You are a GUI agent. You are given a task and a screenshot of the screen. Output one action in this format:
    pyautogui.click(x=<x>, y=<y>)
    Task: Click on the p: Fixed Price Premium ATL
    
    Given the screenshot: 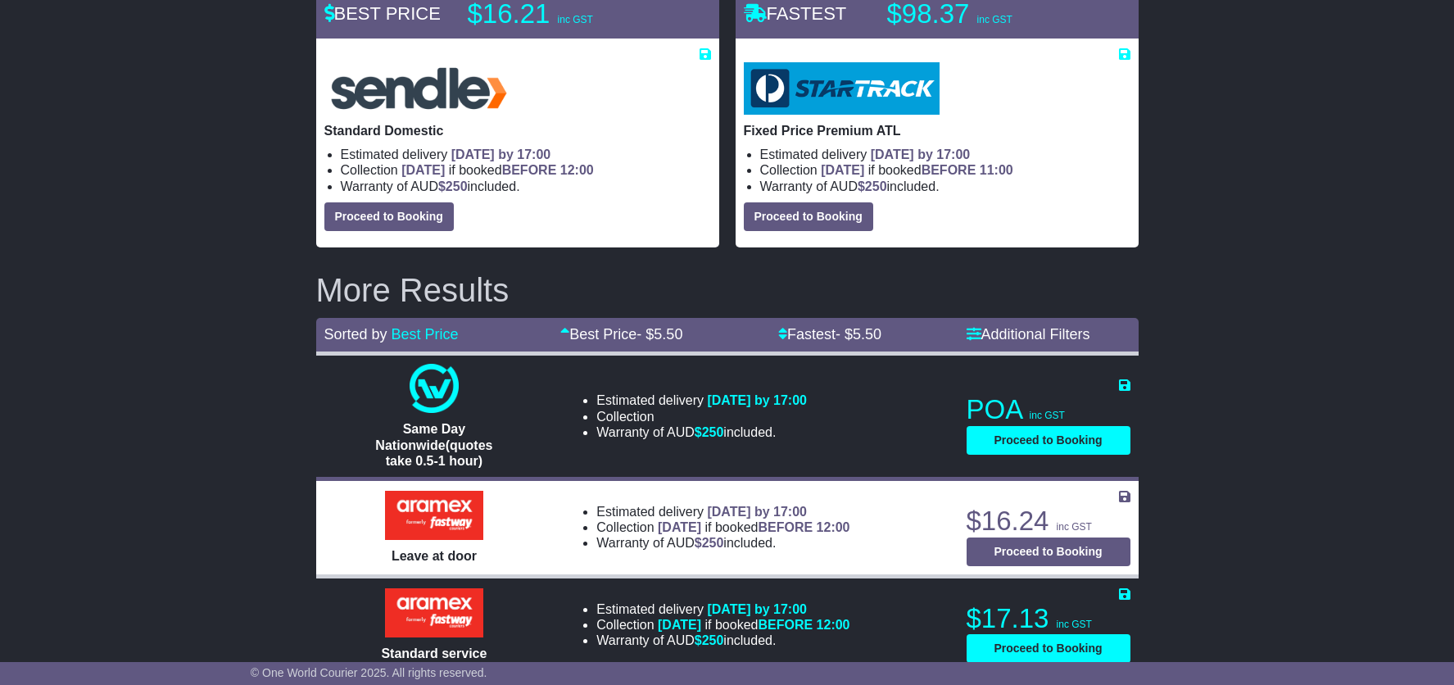 What is the action you would take?
    pyautogui.click(x=937, y=130)
    